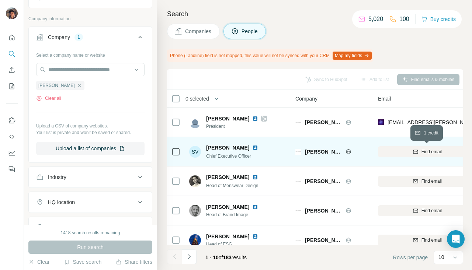 The width and height of the screenshot is (472, 270). Describe the element at coordinates (236, 244) in the screenshot. I see `span: Head of ESG` at that location.